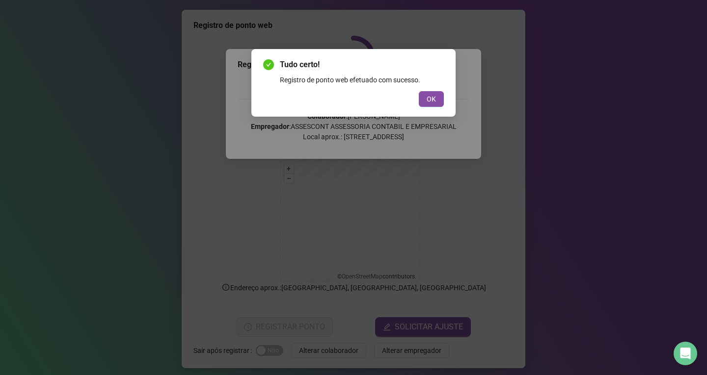 This screenshot has height=375, width=707. What do you see at coordinates (685, 354) in the screenshot?
I see `div: Open Intercom Messenger` at bounding box center [685, 354].